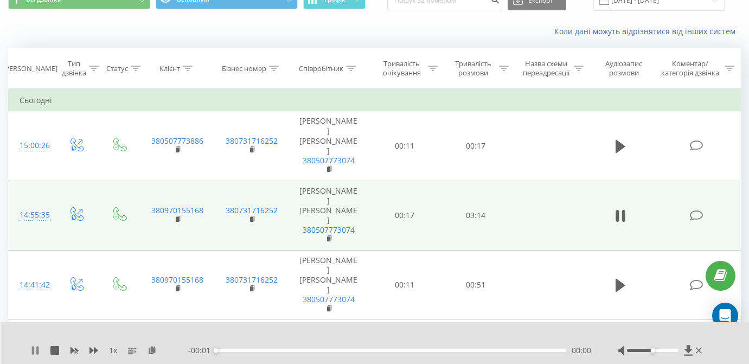 Image resolution: width=749 pixels, height=364 pixels. I want to click on div: Тривалість розмови, so click(474, 68).